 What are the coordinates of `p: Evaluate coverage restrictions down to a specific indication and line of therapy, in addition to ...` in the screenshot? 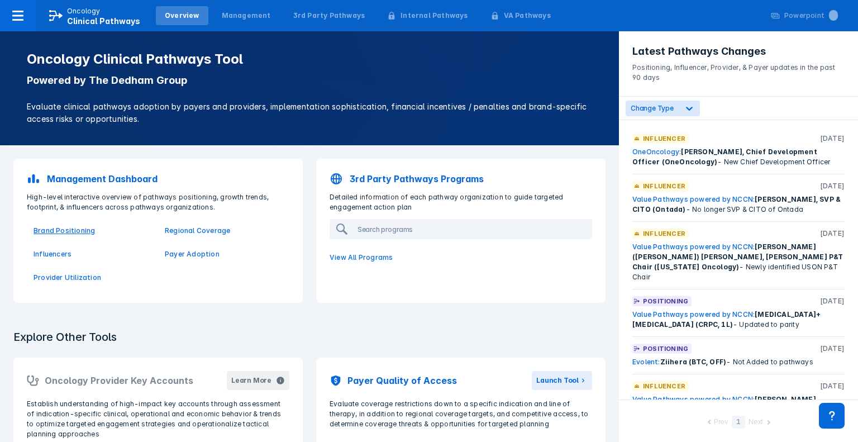 It's located at (461, 414).